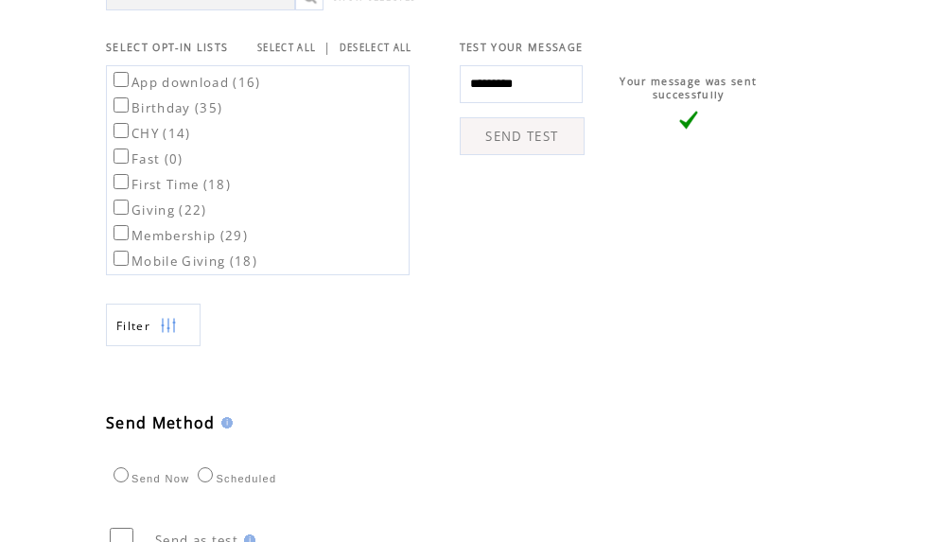  Describe the element at coordinates (121, 207) in the screenshot. I see `input: Giving (22)` at that location.